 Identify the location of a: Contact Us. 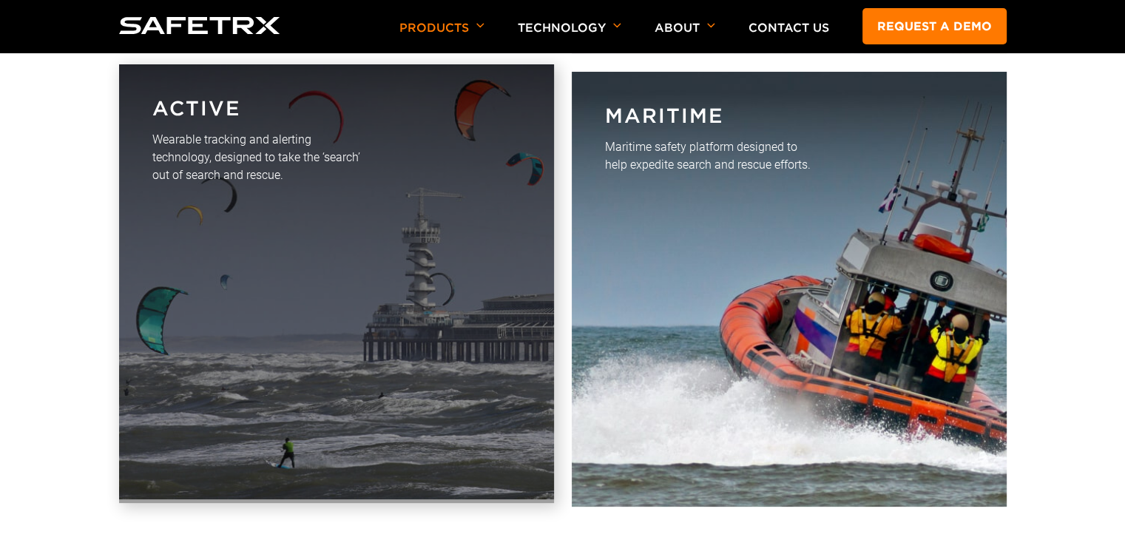
(788, 27).